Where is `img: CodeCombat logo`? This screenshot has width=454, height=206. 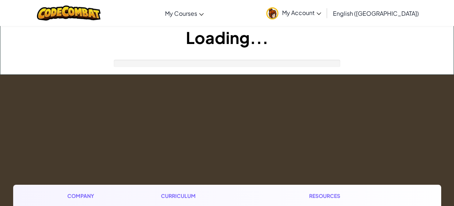
img: CodeCombat logo is located at coordinates (69, 13).